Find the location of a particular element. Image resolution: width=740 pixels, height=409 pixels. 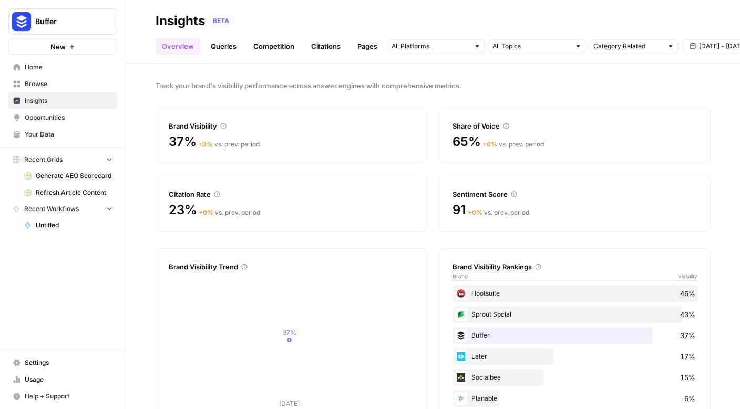

a: Refresh Article Content is located at coordinates (68, 193).